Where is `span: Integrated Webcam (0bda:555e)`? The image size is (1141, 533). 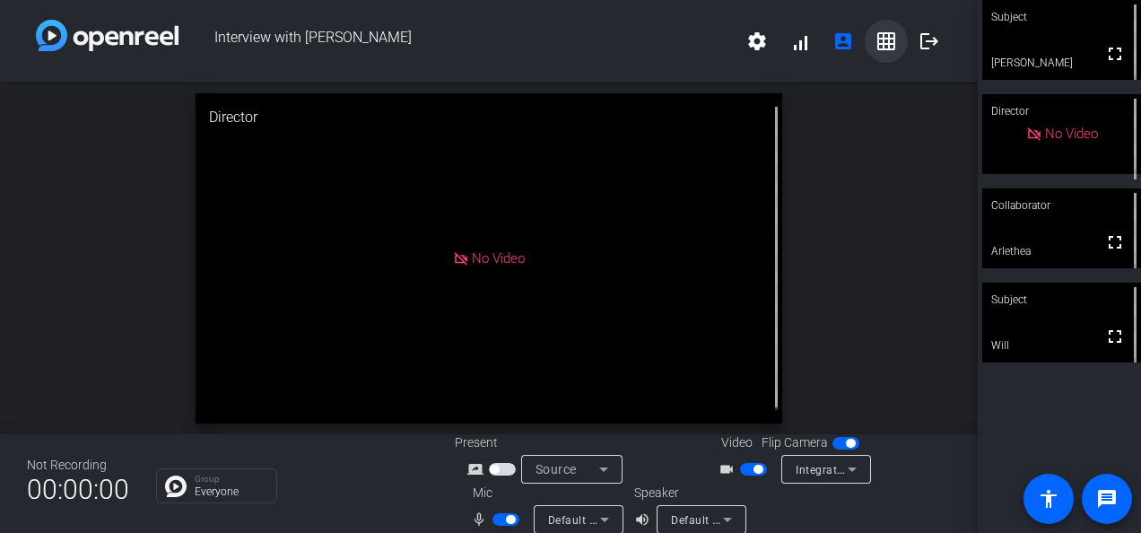
span: Integrated Webcam (0bda:555e) is located at coordinates (880, 469).